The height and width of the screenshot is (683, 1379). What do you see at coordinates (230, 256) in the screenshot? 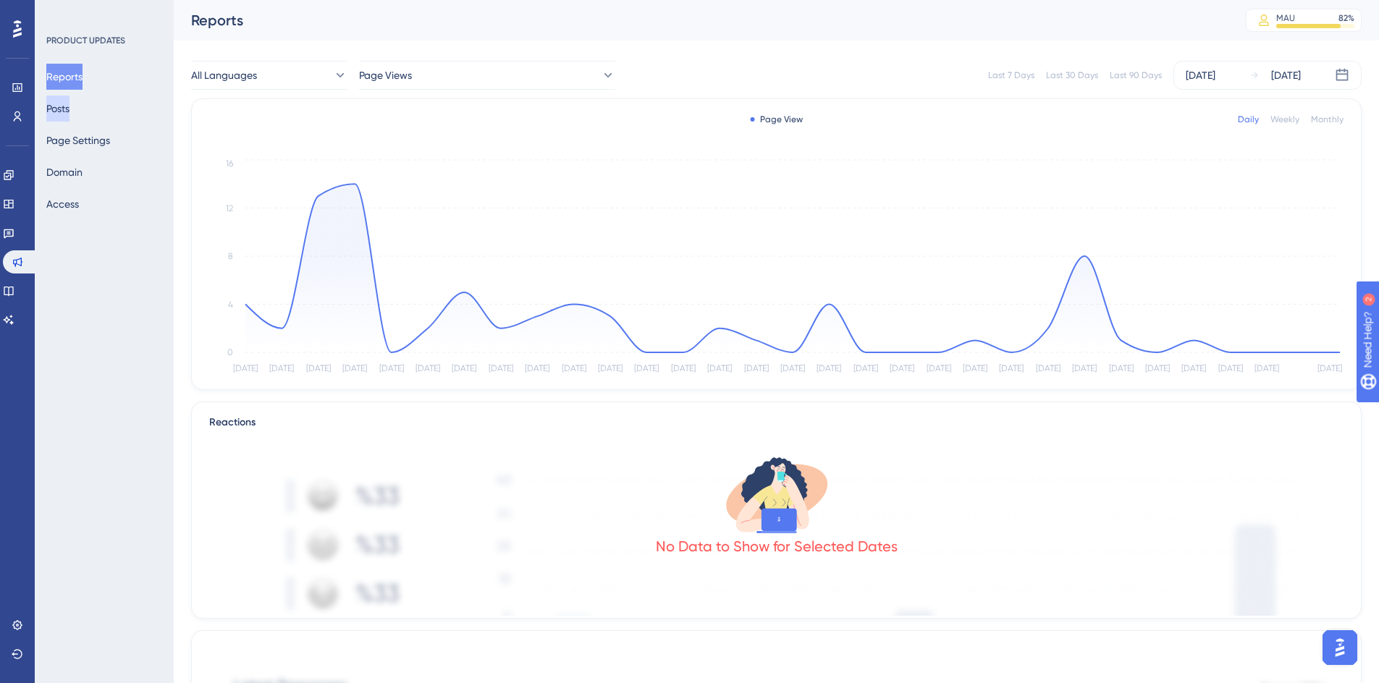
I see `tspan: 8` at bounding box center [230, 256].